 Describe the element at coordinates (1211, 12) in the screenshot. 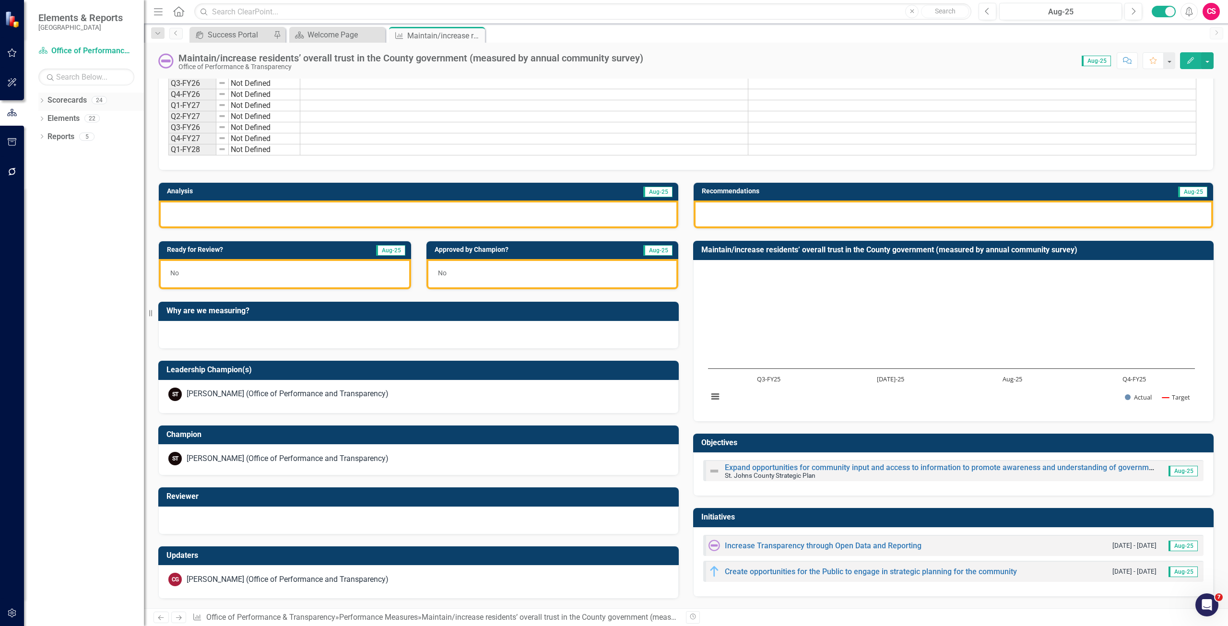

I see `button: CS` at that location.